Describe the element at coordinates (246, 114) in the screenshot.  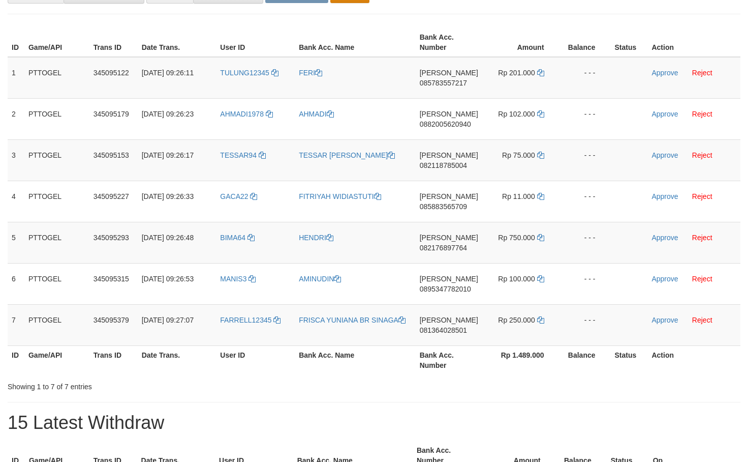
I see `a: AHMADI1978` at that location.